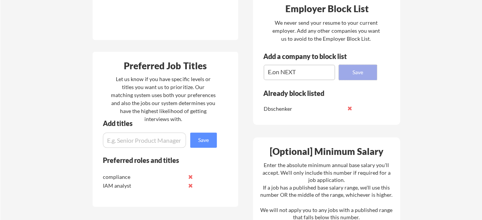 This screenshot has width=482, height=220. Describe the element at coordinates (155, 160) in the screenshot. I see `div: Preferred roles and titles` at that location.